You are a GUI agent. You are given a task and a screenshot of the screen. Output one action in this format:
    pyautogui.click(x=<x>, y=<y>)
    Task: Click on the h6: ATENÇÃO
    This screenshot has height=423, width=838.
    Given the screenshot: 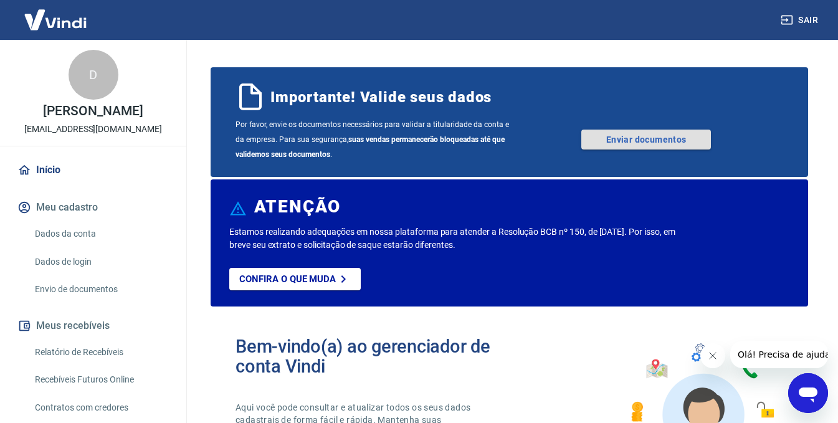 What is the action you would take?
    pyautogui.click(x=297, y=207)
    